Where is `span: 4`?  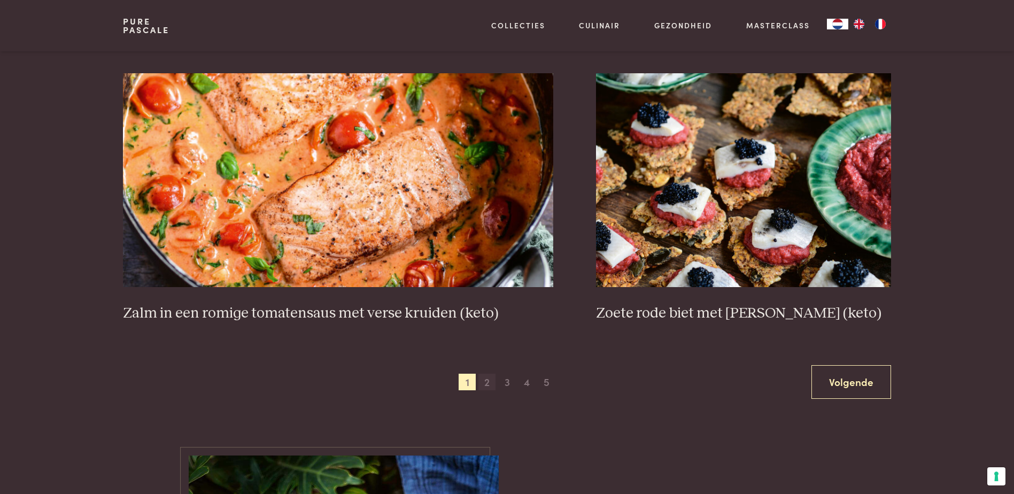 span: 4 is located at coordinates (527, 382).